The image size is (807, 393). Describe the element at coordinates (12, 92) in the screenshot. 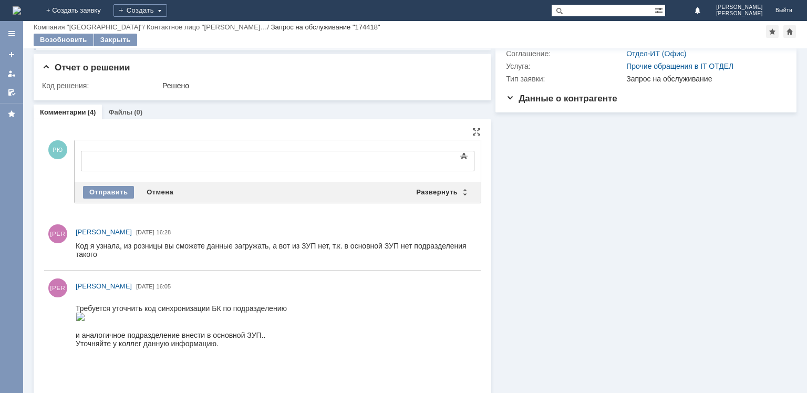

I see `a: Мои согласования` at that location.